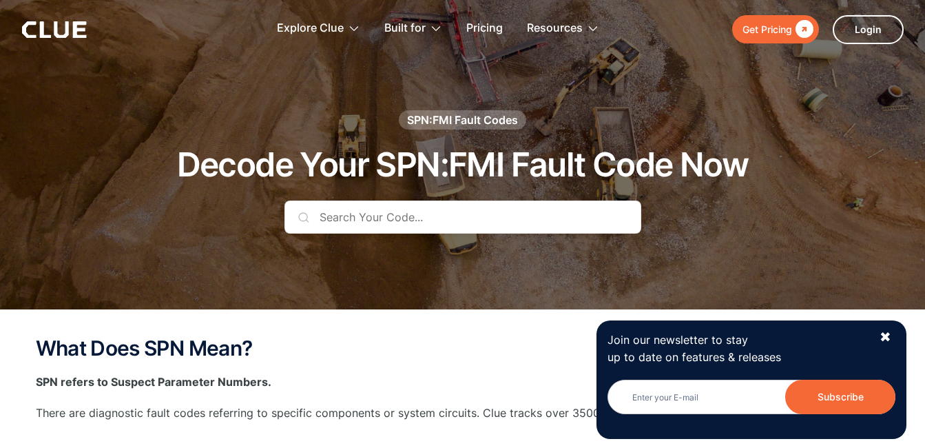 The height and width of the screenshot is (448, 925). I want to click on h1: Decode Your SPN:FMI Fault Code Now, so click(463, 165).